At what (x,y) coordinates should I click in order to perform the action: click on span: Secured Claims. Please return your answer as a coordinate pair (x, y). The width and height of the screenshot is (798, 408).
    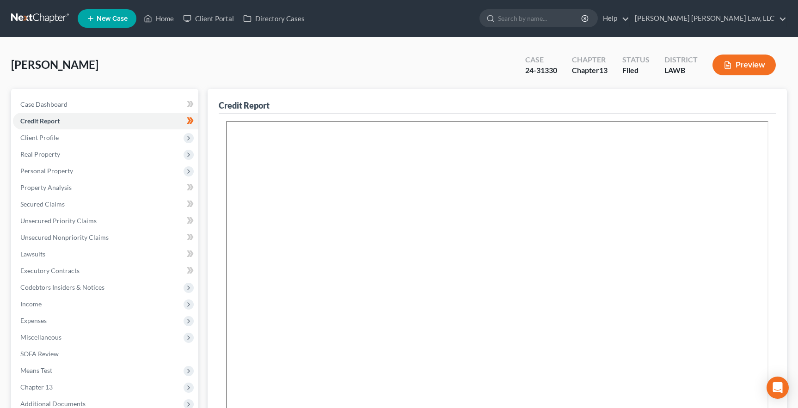
    Looking at the image, I should click on (43, 204).